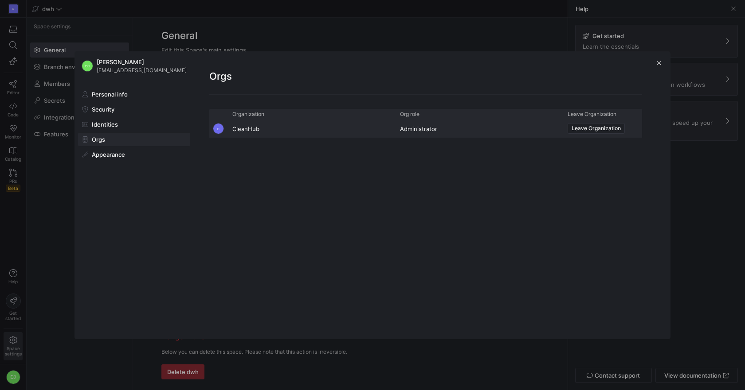 The height and width of the screenshot is (390, 745). I want to click on button: Appearance, so click(134, 155).